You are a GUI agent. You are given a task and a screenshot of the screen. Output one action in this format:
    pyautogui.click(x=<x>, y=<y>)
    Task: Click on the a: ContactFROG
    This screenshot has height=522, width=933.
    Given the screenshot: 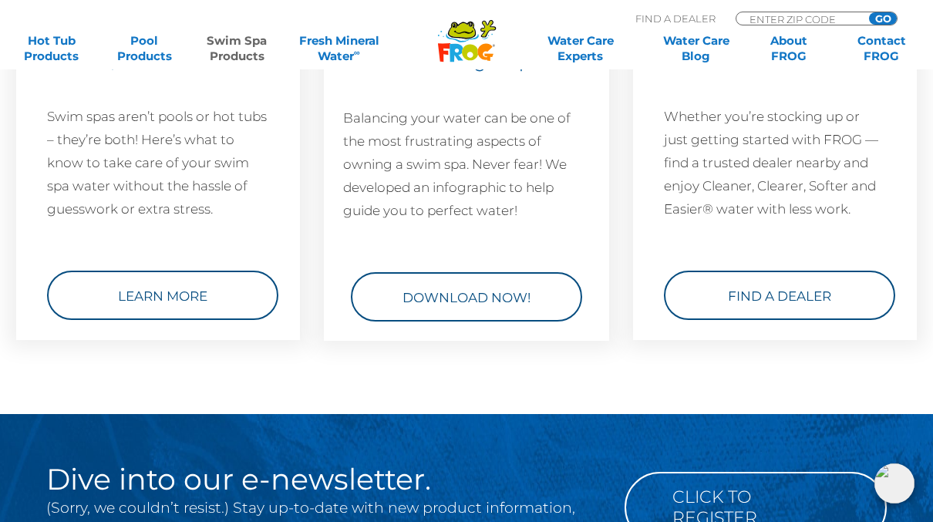 What is the action you would take?
    pyautogui.click(x=882, y=49)
    